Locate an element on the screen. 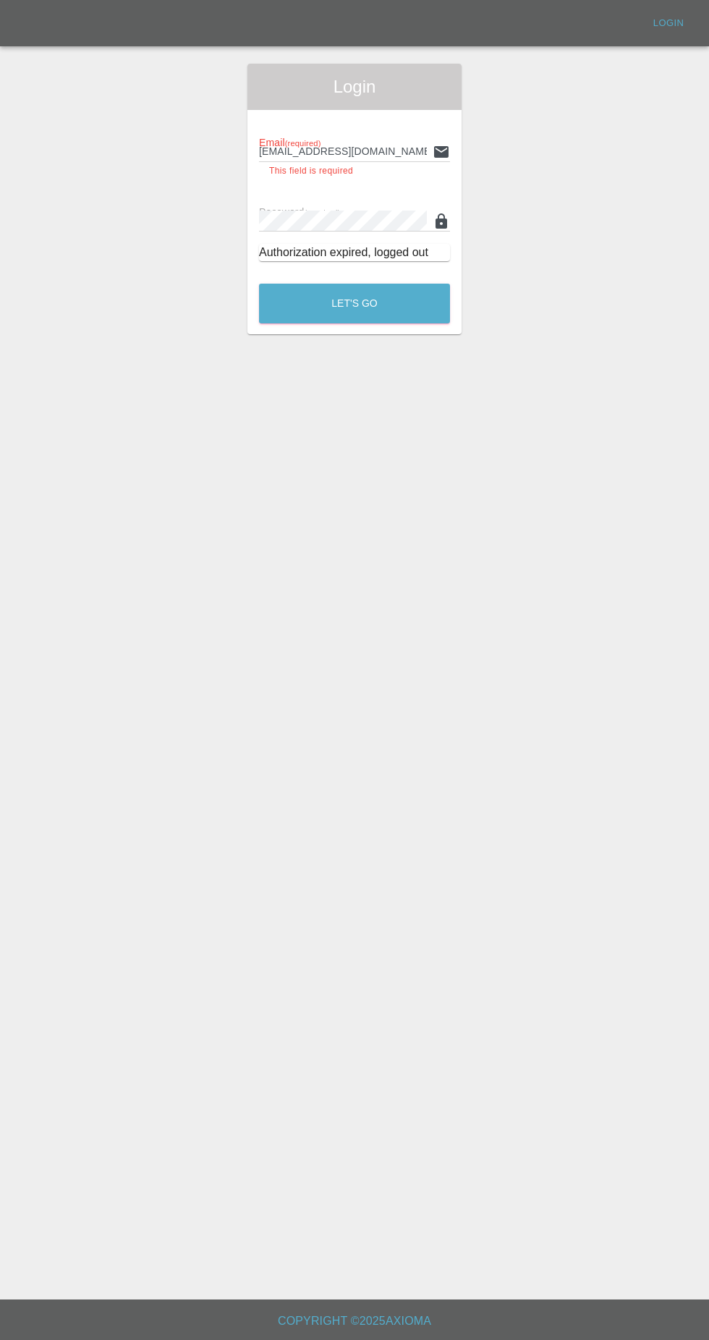 This screenshot has width=709, height=1340. h6: Copyright © 2025 Axioma is located at coordinates (355, 1322).